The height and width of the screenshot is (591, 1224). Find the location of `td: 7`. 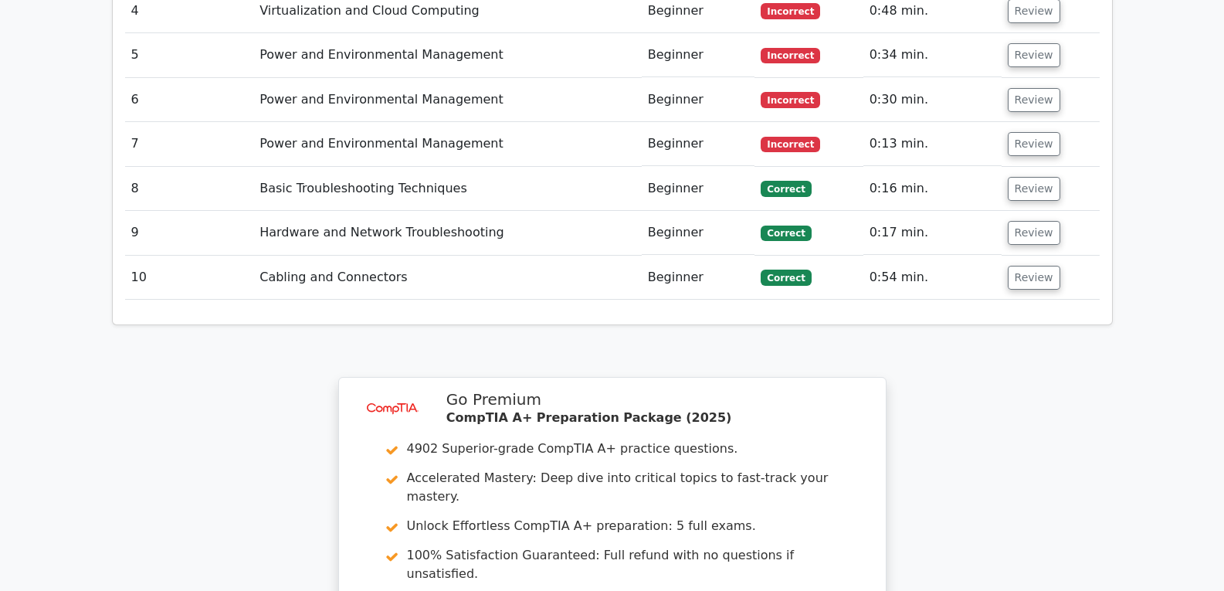

td: 7 is located at coordinates (189, 144).